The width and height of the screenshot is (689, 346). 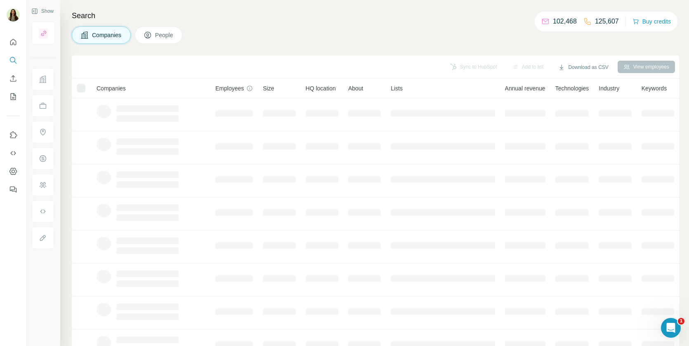 I want to click on button: Dashboard, so click(x=13, y=171).